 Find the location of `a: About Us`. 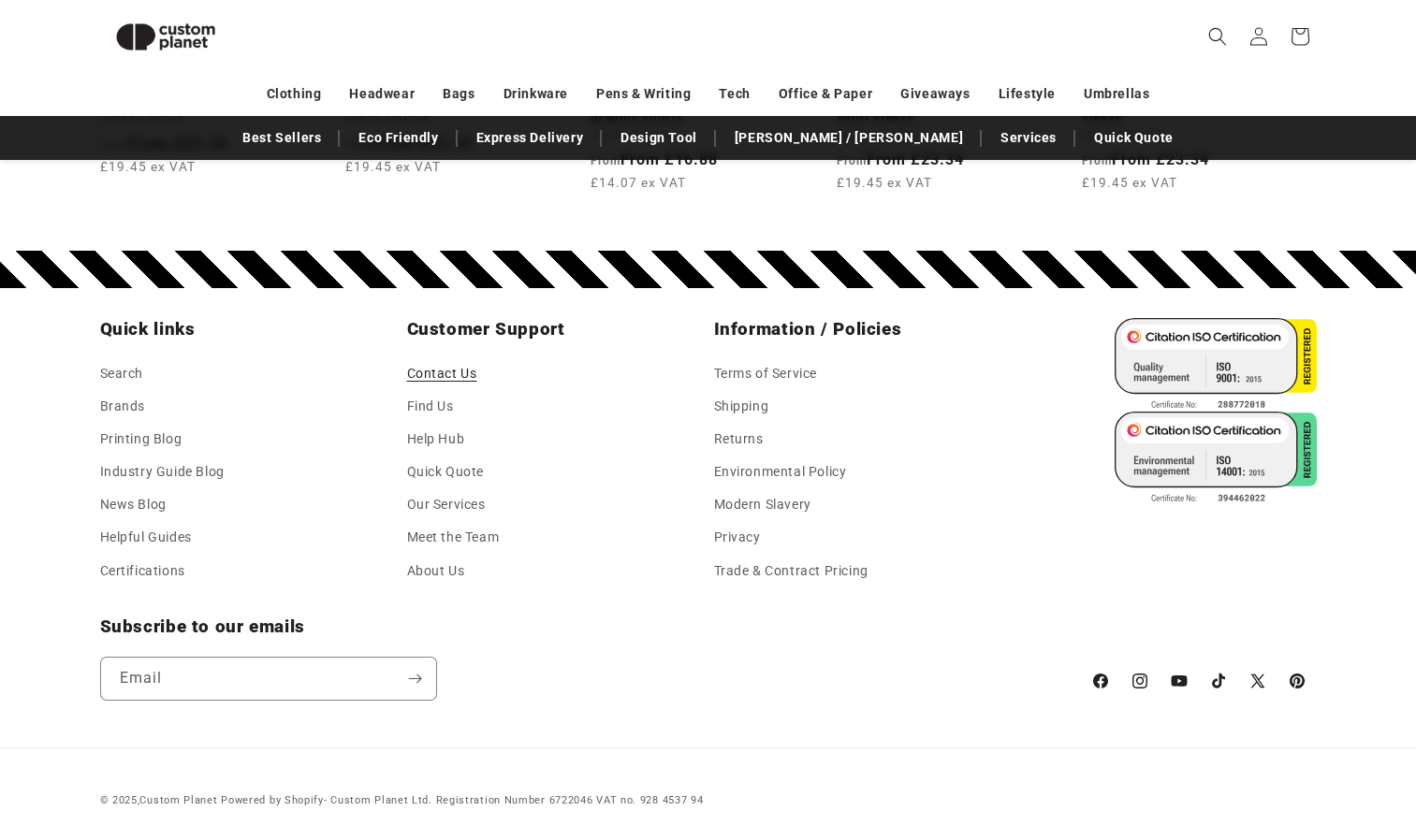

a: About Us is located at coordinates (436, 571).